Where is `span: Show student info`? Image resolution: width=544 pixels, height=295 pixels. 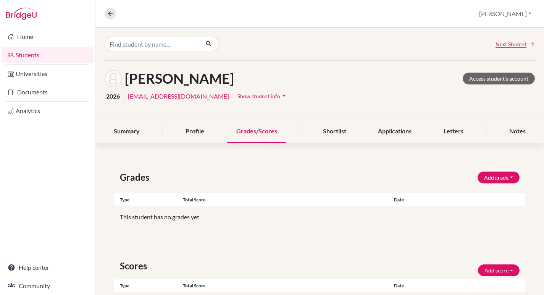
span: Show student info is located at coordinates (259, 96).